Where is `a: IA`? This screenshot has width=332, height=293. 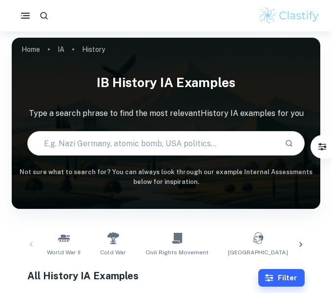
a: IA is located at coordinates (61, 49).